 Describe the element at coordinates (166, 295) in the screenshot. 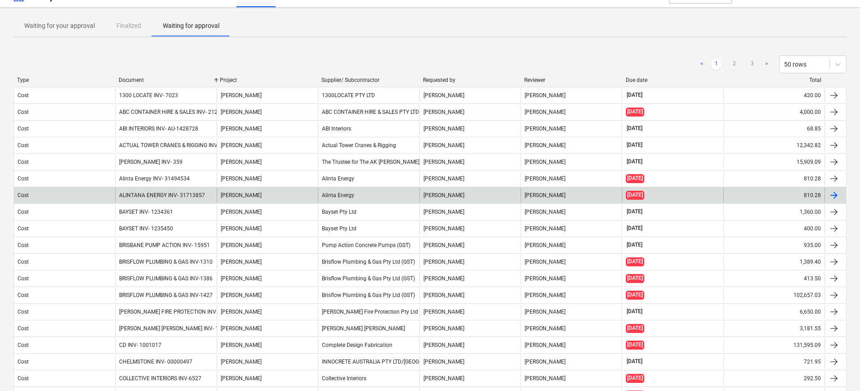

I see `div: BRISFLOW PLUMBING & GAS INV-1427` at that location.